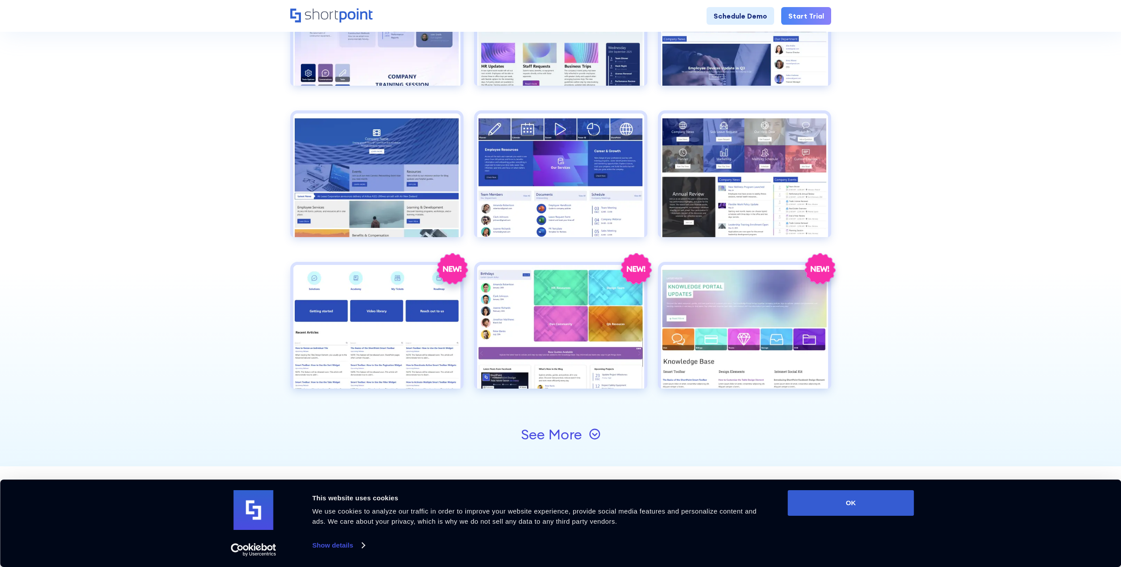 Image resolution: width=1121 pixels, height=567 pixels. What do you see at coordinates (561, 181) in the screenshot?
I see `a: Intranet Layout 4` at bounding box center [561, 181].